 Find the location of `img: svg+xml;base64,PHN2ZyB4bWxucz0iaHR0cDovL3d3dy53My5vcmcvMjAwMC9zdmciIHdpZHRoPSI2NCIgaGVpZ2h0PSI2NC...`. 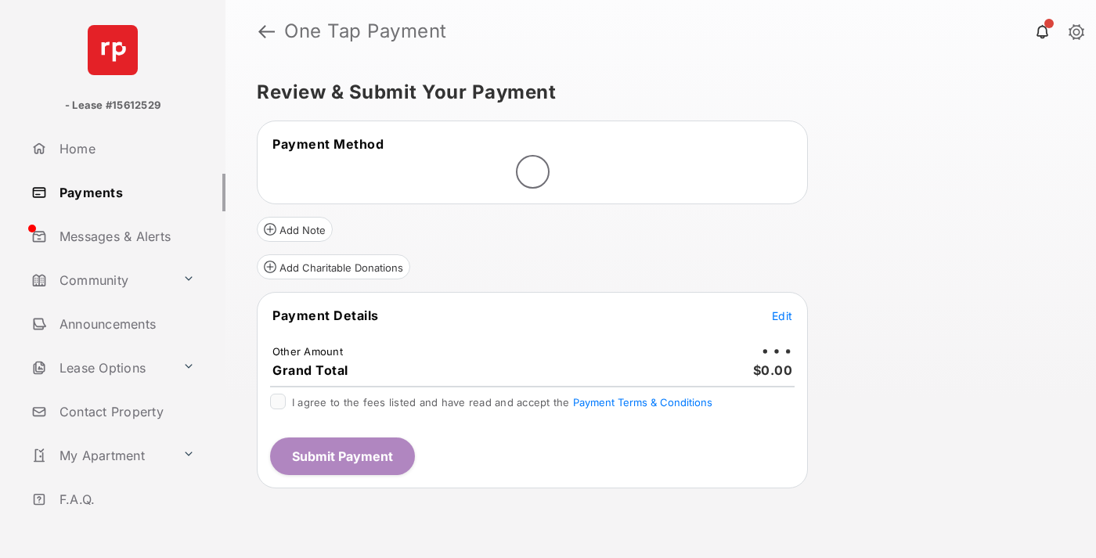

img: svg+xml;base64,PHN2ZyB4bWxucz0iaHR0cDovL3d3dy53My5vcmcvMjAwMC9zdmciIHdpZHRoPSI2NCIgaGVpZ2h0PSI2NC... is located at coordinates (113, 50).